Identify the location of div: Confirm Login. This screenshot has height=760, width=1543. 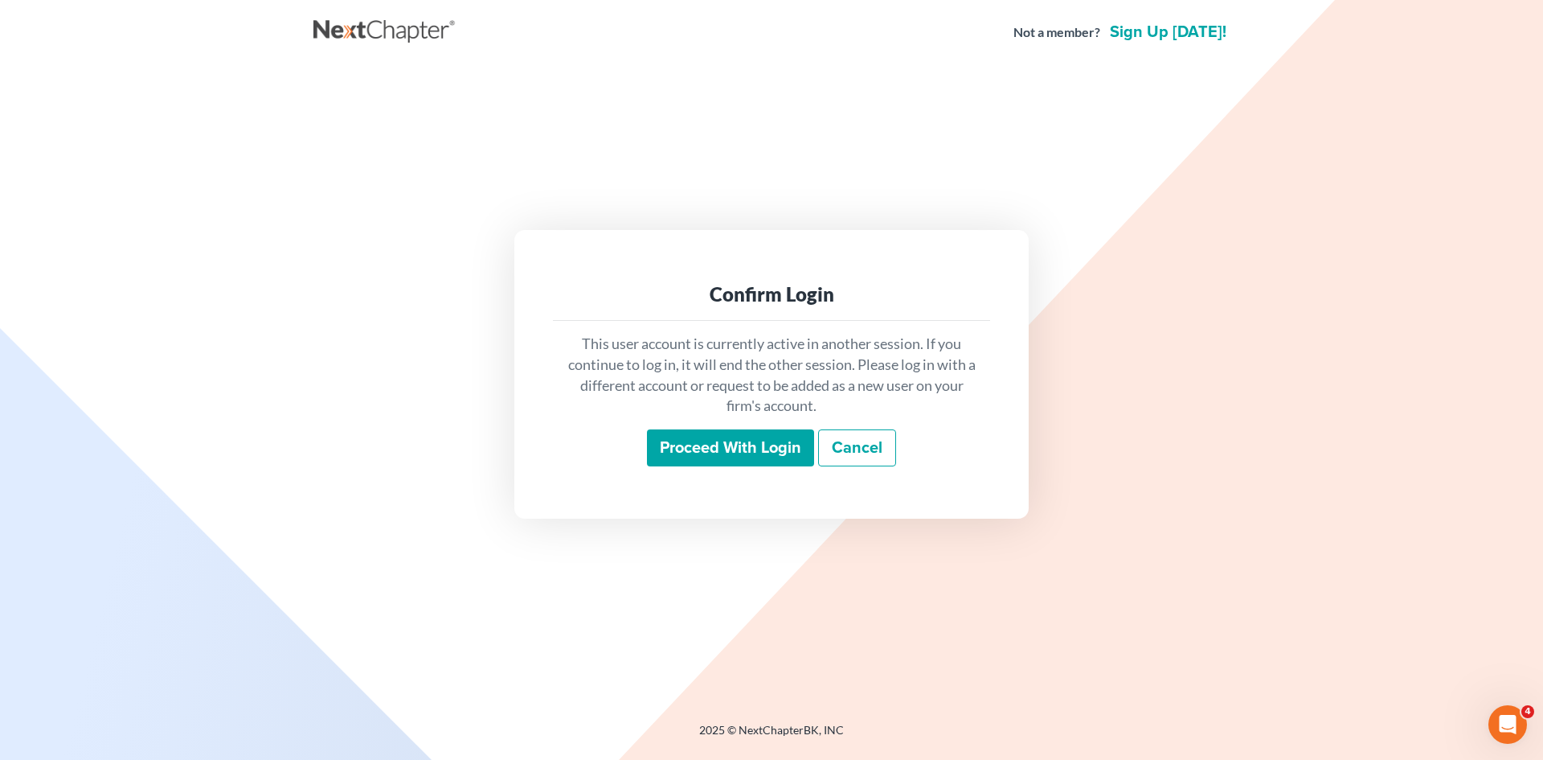
(772, 294).